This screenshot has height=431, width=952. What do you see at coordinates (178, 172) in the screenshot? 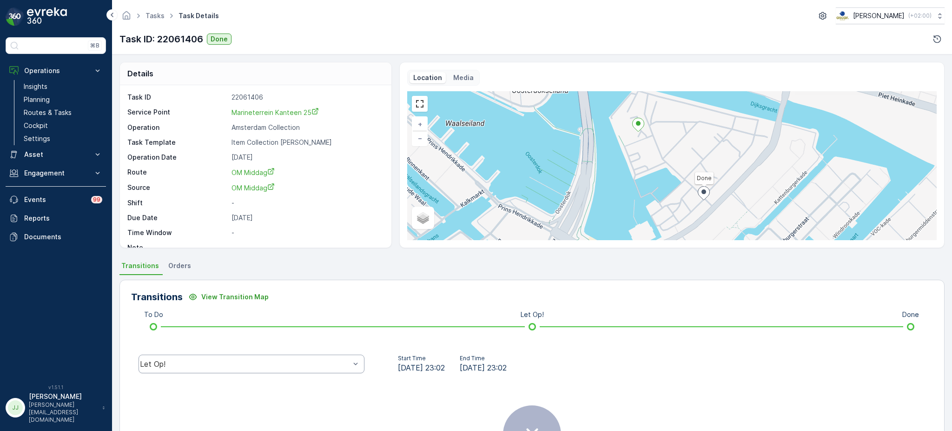
I see `p: Route` at bounding box center [178, 172].